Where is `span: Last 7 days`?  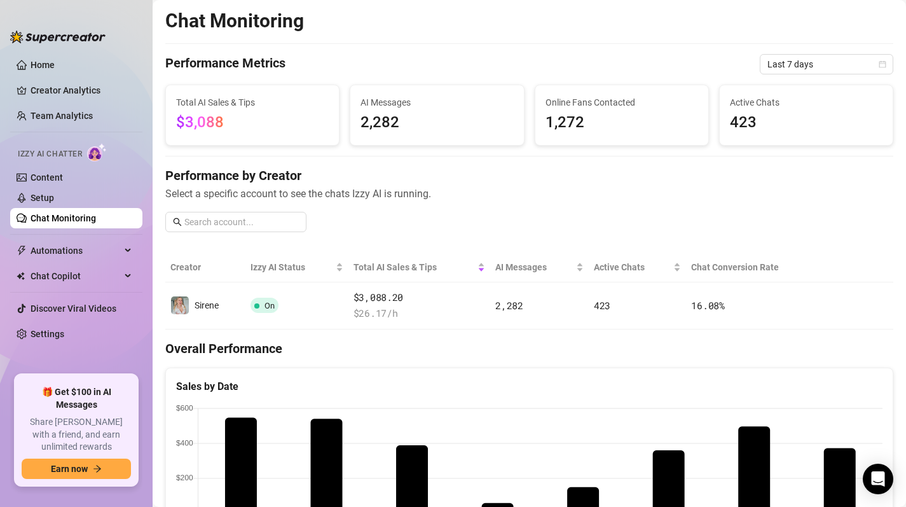 span: Last 7 days is located at coordinates (827, 64).